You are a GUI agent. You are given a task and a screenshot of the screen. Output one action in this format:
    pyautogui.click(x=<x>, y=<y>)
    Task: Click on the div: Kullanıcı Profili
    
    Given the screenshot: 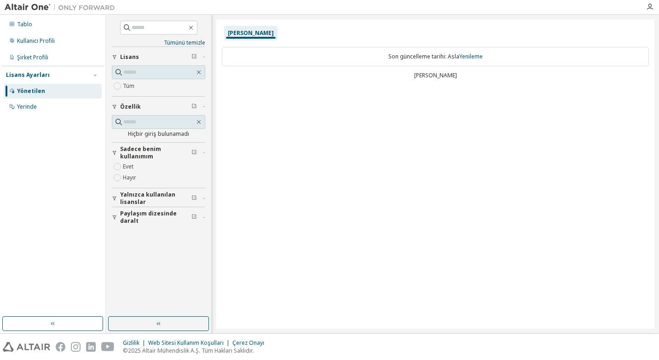 What is the action you would take?
    pyautogui.click(x=36, y=41)
    